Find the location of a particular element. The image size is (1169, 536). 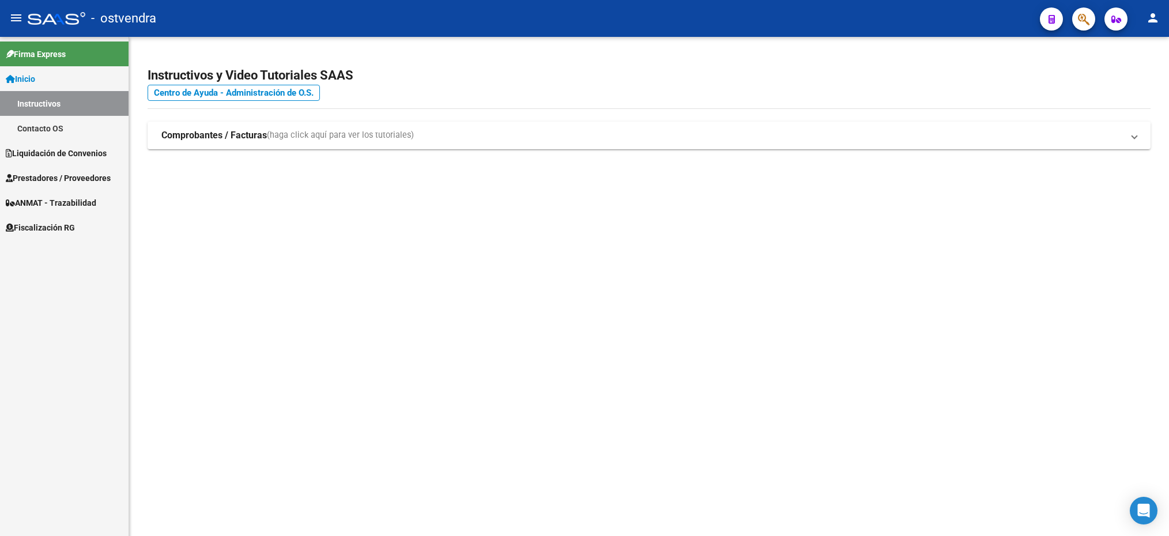

span: Fiscalización RG is located at coordinates (40, 228).